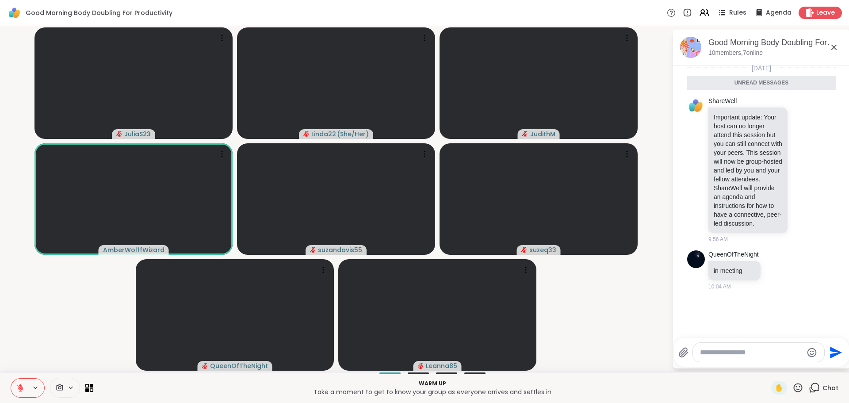 This screenshot has height=403, width=849. Describe the element at coordinates (239, 366) in the screenshot. I see `span: QueenOfTheNight` at that location.